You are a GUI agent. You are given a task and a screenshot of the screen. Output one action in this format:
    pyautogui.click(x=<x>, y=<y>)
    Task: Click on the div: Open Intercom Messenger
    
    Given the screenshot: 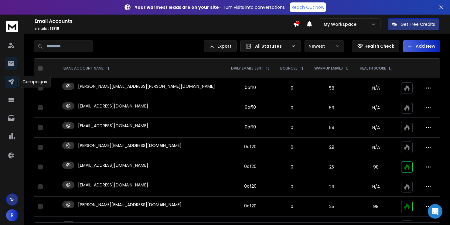 What is the action you would take?
    pyautogui.click(x=435, y=211)
    